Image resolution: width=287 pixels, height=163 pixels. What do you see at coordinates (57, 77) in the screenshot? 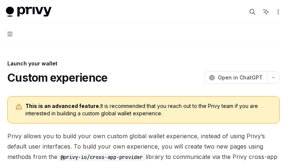
I see `h1: Custom experience` at bounding box center [57, 77].